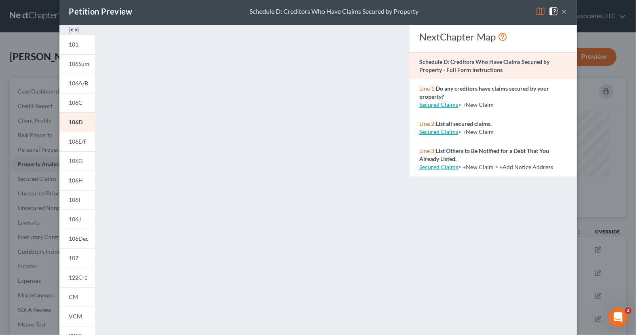 The image size is (636, 335). I want to click on span: 106A/B, so click(79, 83).